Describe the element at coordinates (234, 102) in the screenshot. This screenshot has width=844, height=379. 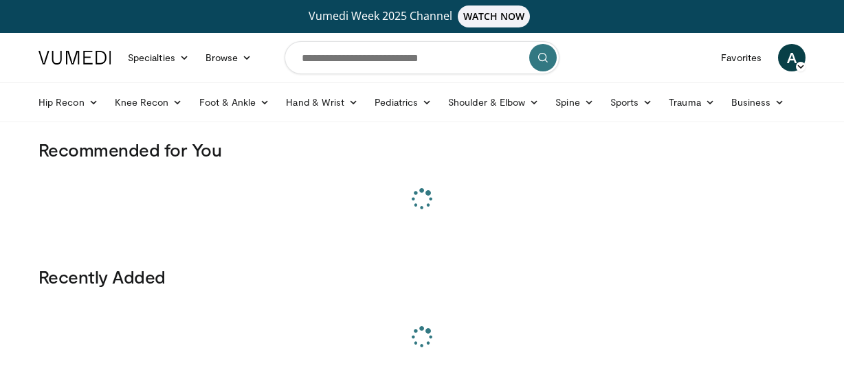
I see `a: Foot & Ankle` at that location.